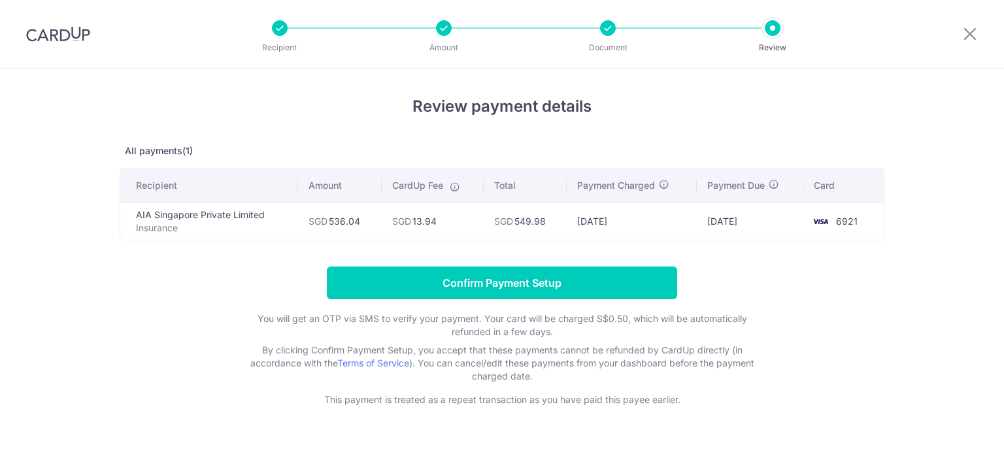 Image resolution: width=1004 pixels, height=454 pixels. I want to click on th: Card, so click(843, 186).